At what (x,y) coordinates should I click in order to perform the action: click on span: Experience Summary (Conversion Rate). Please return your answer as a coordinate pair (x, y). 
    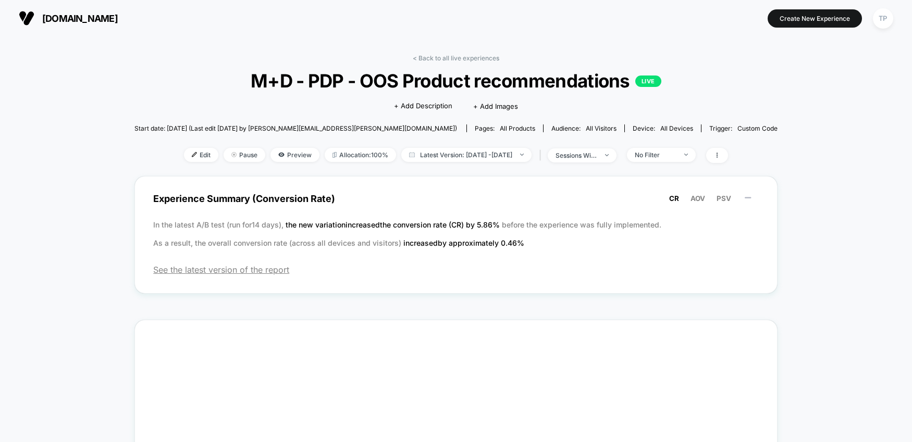
    Looking at the image, I should click on (456, 199).